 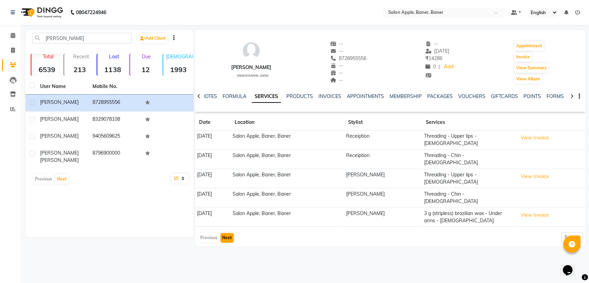 What do you see at coordinates (366, 96) in the screenshot?
I see `a: APPOINTMENTS` at bounding box center [366, 96].